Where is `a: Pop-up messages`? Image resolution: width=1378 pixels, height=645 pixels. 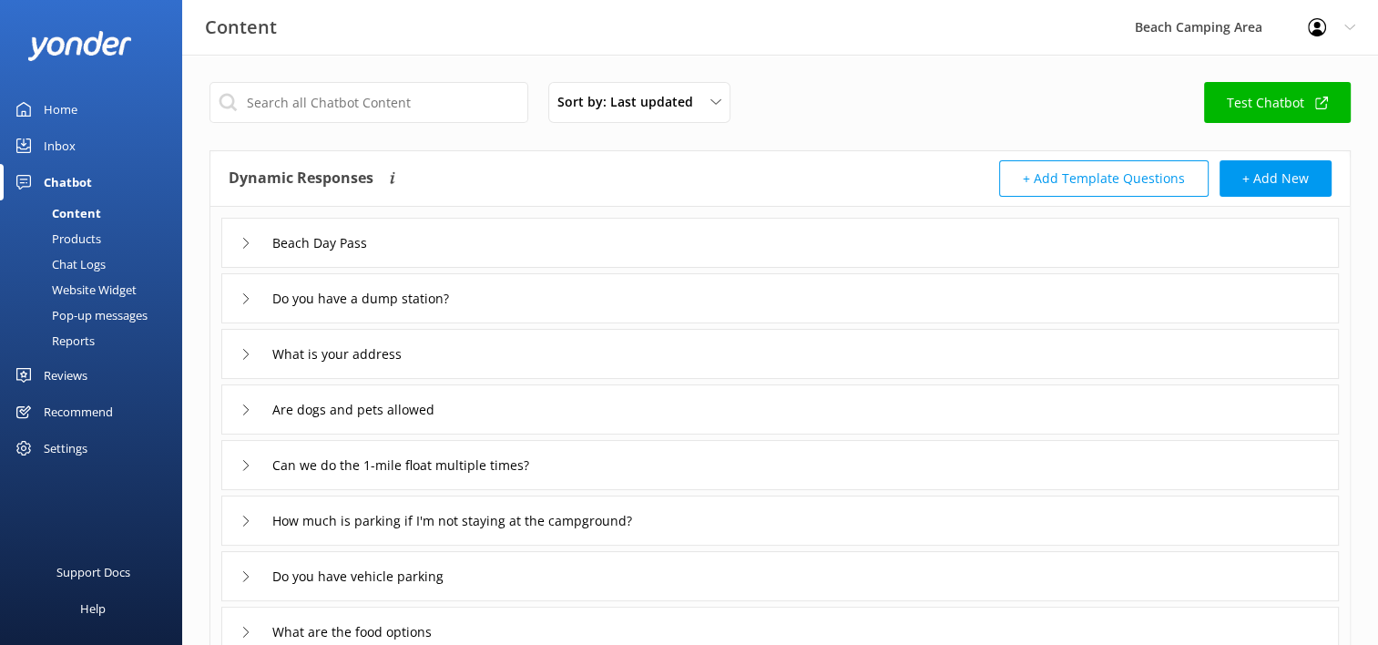
a: Pop-up messages is located at coordinates (97, 315).